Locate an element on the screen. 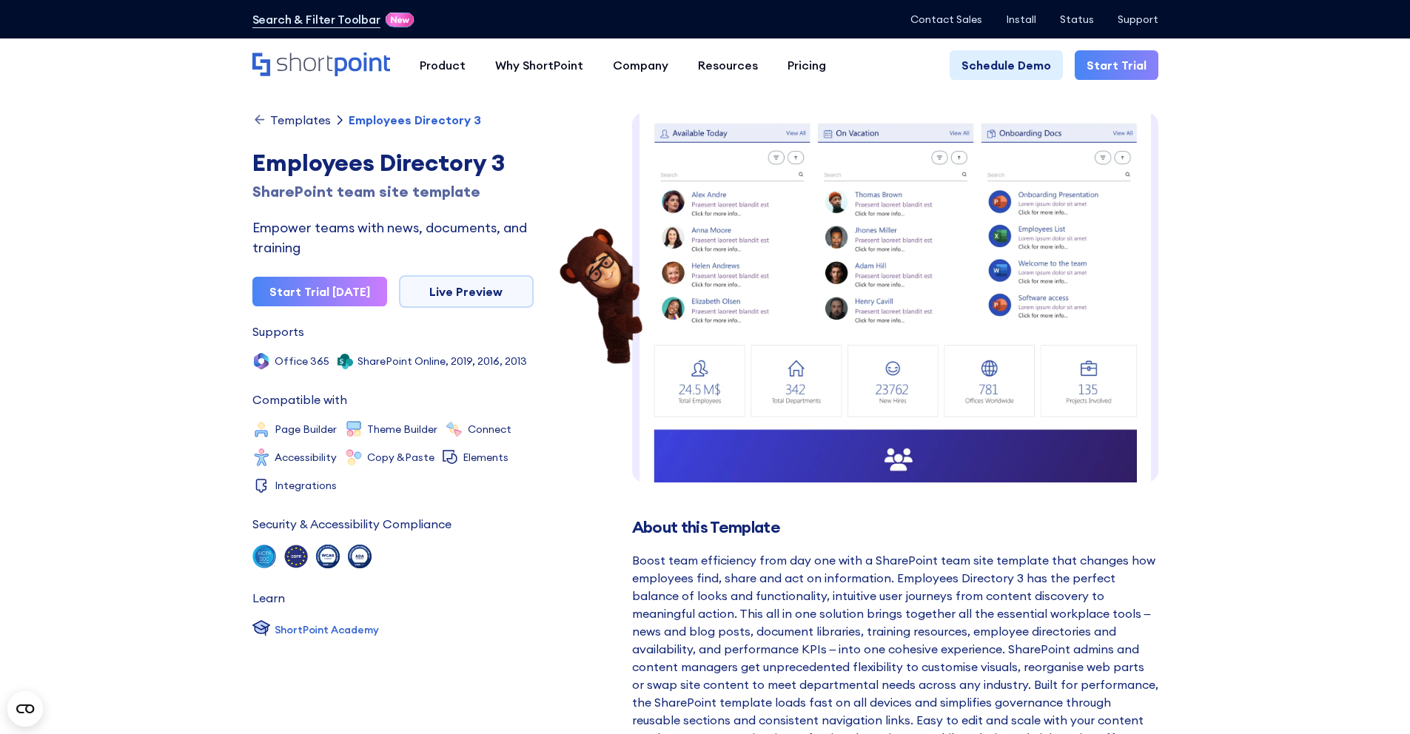 This screenshot has width=1410, height=734. a: Schedule Demo is located at coordinates (1006, 65).